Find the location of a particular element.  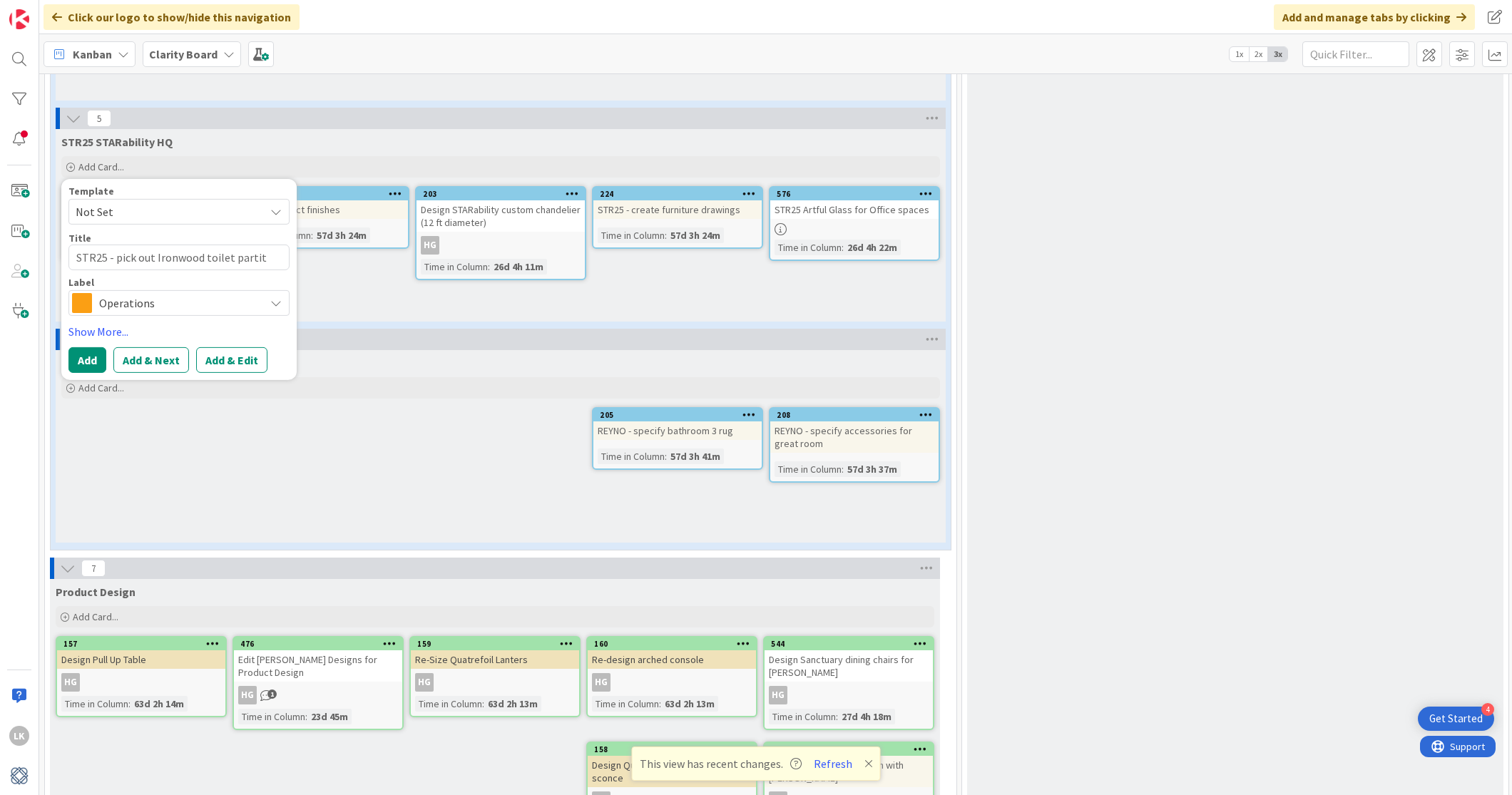

input: Quick Filter... is located at coordinates (1356, 54).